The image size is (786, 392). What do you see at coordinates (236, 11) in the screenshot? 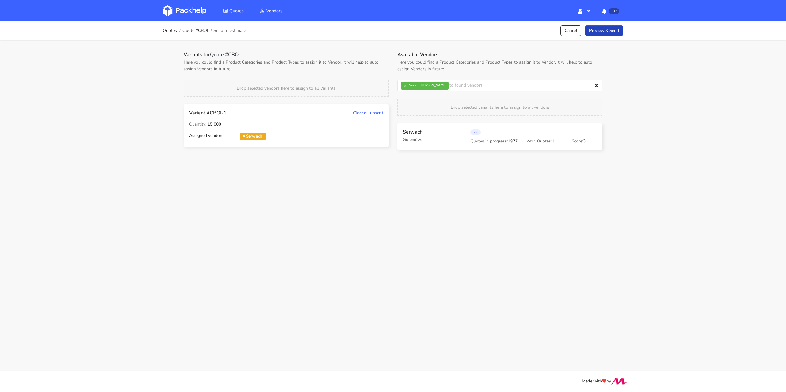
I see `span: Quotes` at bounding box center [236, 11].